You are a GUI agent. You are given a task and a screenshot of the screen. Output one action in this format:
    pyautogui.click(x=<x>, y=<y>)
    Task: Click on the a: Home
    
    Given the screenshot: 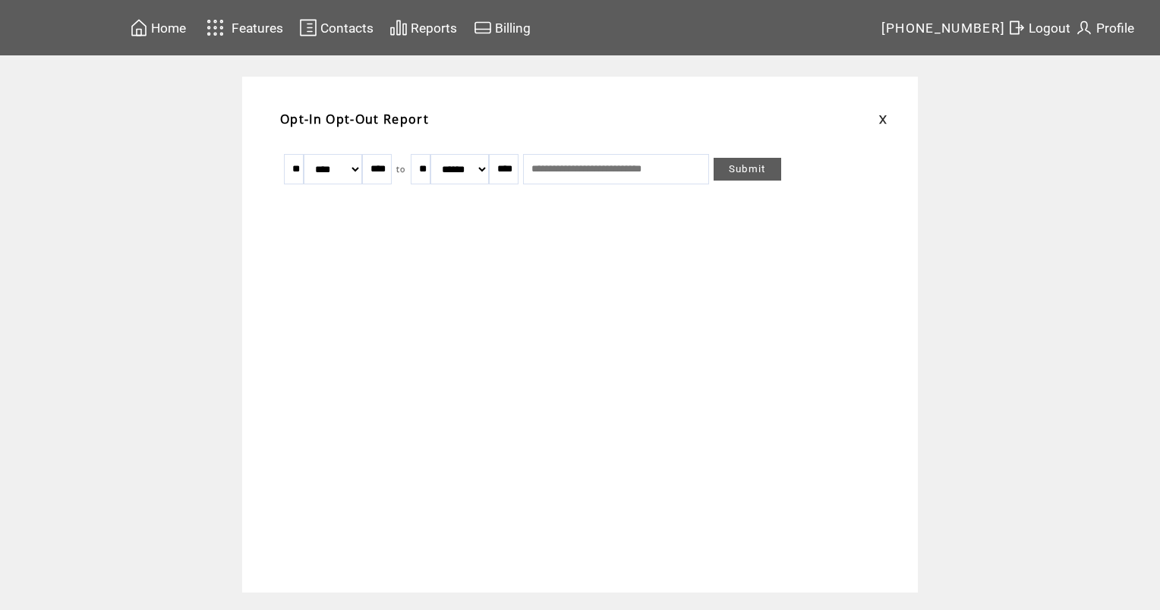 What is the action you would take?
    pyautogui.click(x=158, y=27)
    